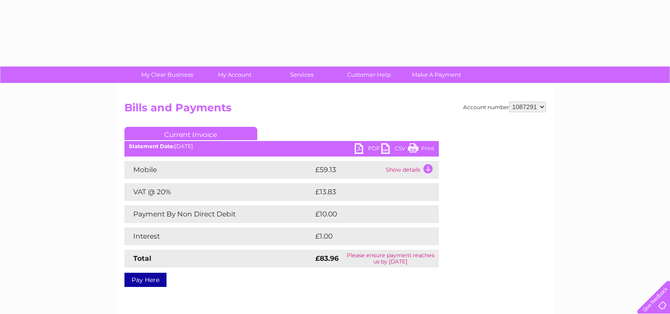 Image resolution: width=670 pixels, height=314 pixels. I want to click on td: £59.13, so click(348, 170).